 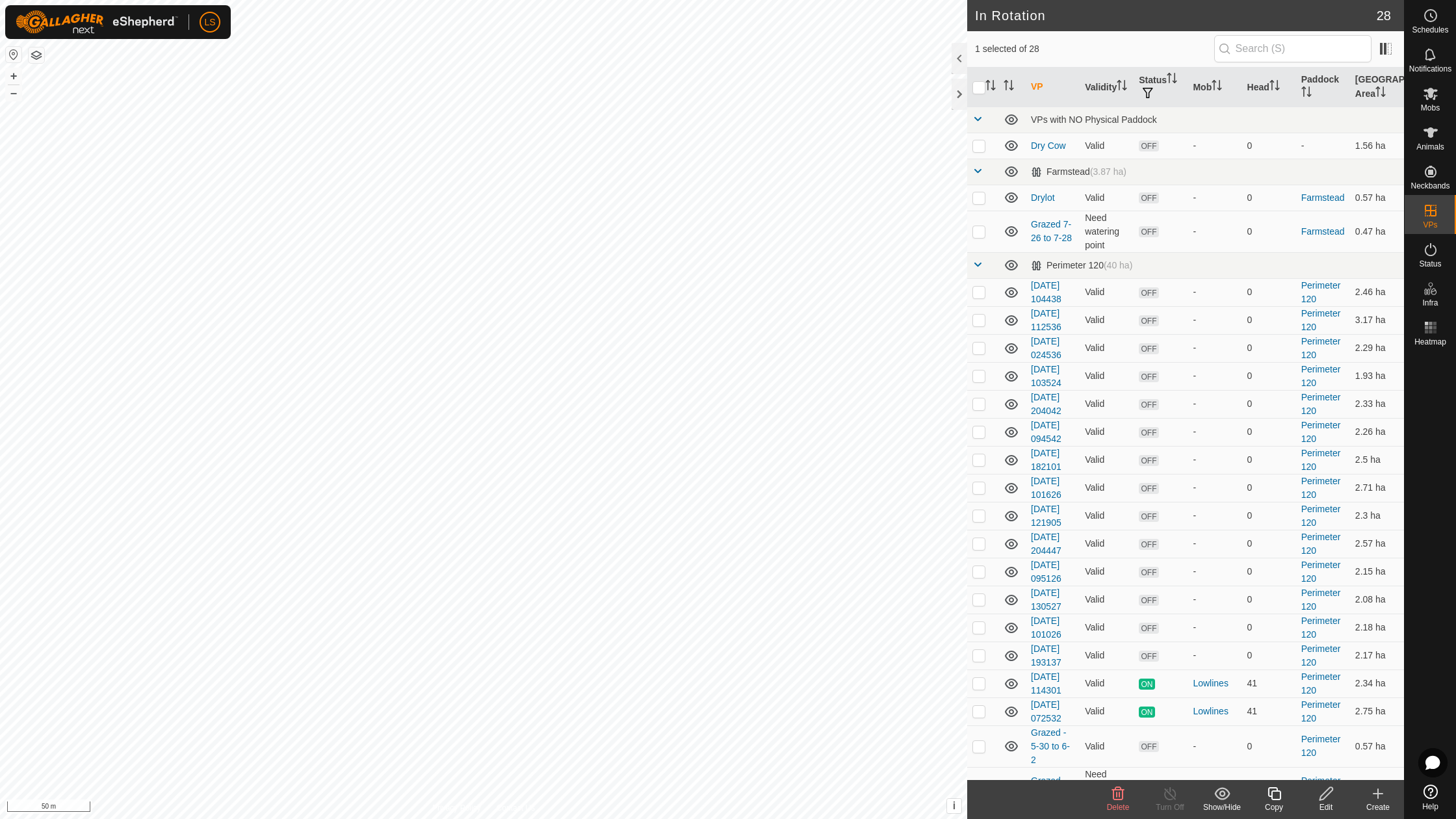 What do you see at coordinates (1430, 797) in the screenshot?
I see `a: Help` at bounding box center [1430, 797].